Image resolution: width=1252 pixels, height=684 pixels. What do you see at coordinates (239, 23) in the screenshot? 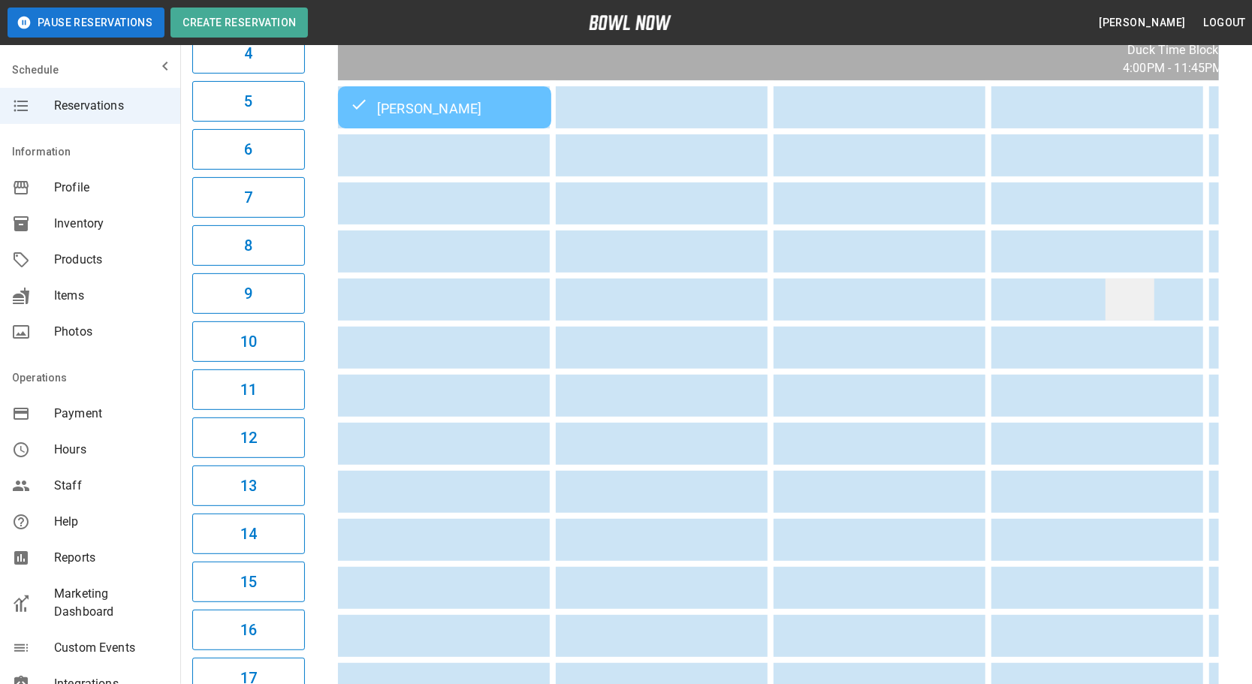
I see `button: Create Reservation` at bounding box center [239, 23].